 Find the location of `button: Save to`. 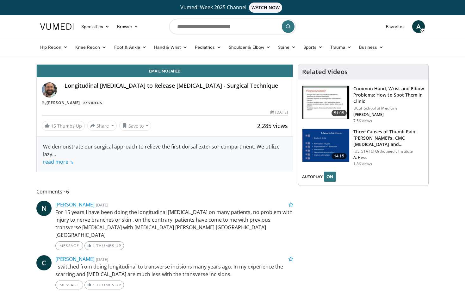

button: Save to is located at coordinates (135, 126).